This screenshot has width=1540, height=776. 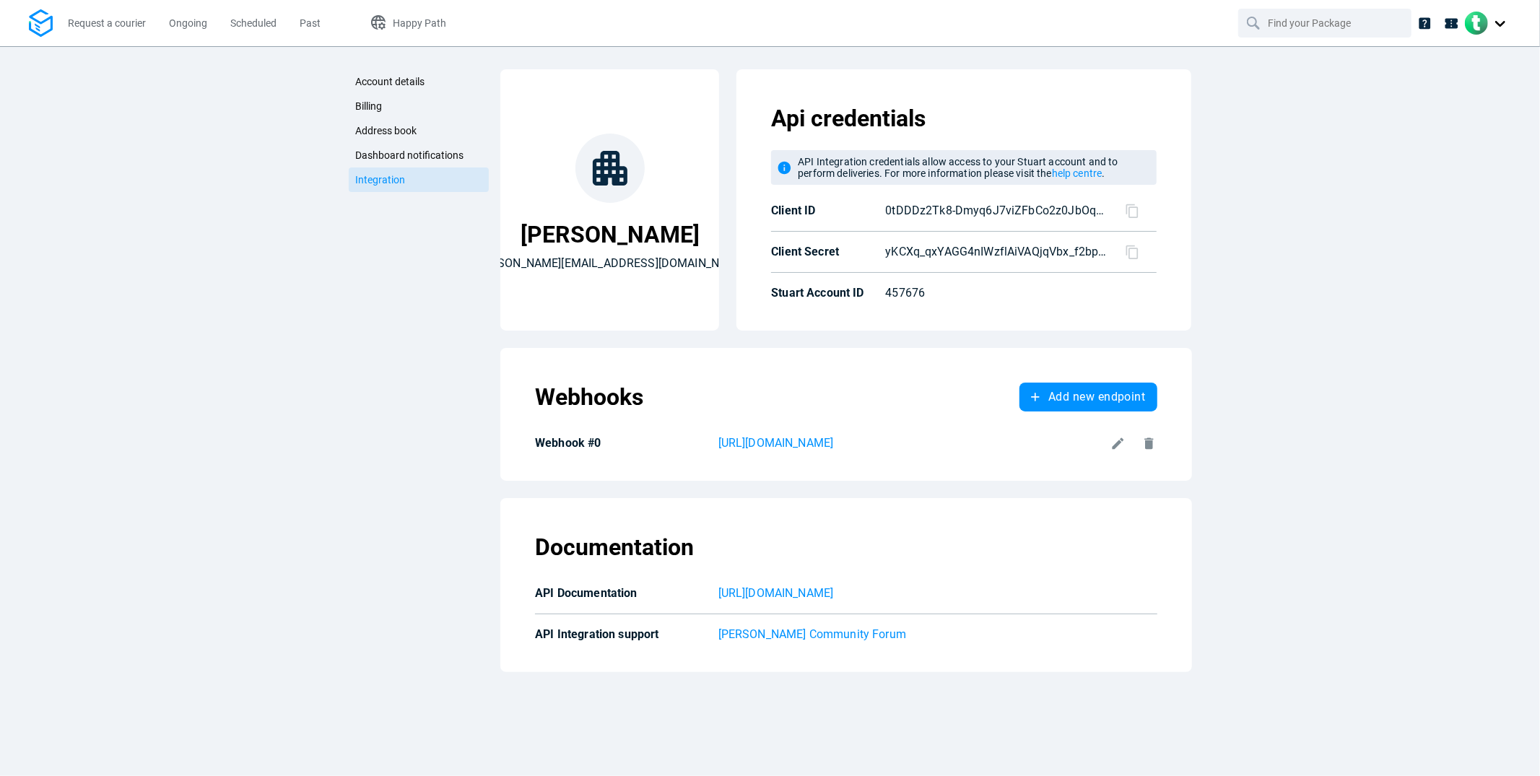 I want to click on p: Documentation, so click(x=614, y=547).